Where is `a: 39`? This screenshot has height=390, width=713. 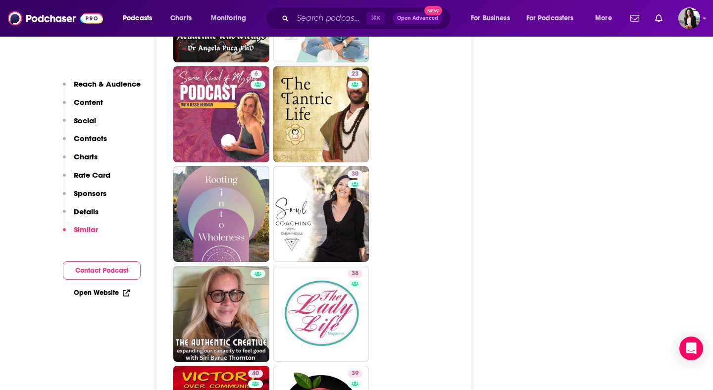
a: 39 is located at coordinates (355, 374).